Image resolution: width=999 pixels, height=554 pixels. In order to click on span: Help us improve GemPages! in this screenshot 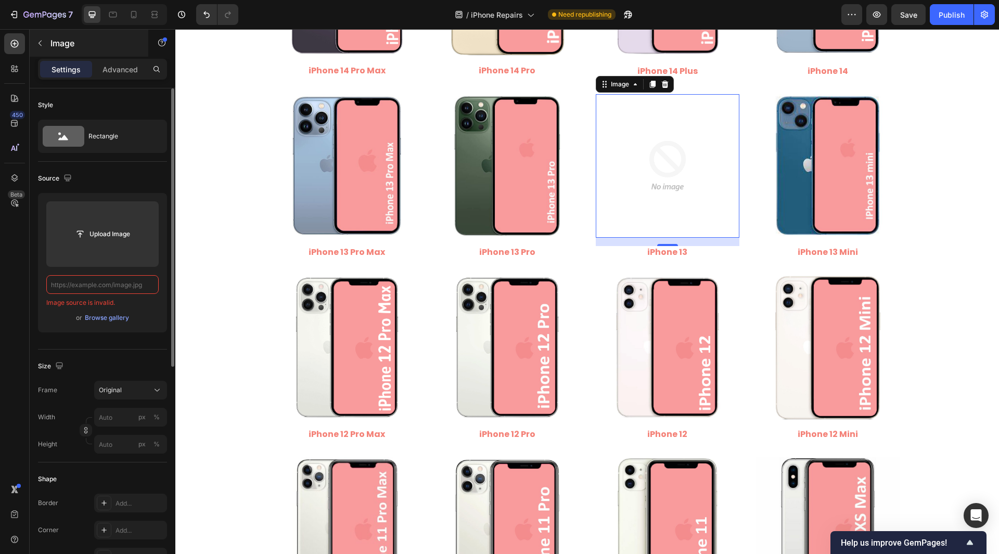, I will do `click(903, 543)`.